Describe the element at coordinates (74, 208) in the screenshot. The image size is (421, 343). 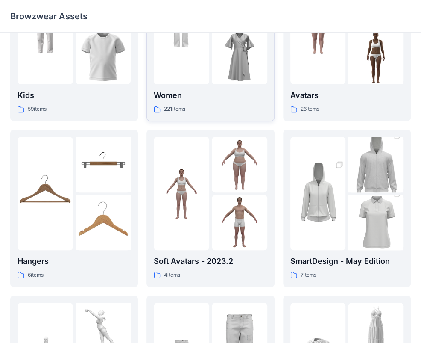
I see `a: folder 1folder 2folder 3Hangers6items` at that location.